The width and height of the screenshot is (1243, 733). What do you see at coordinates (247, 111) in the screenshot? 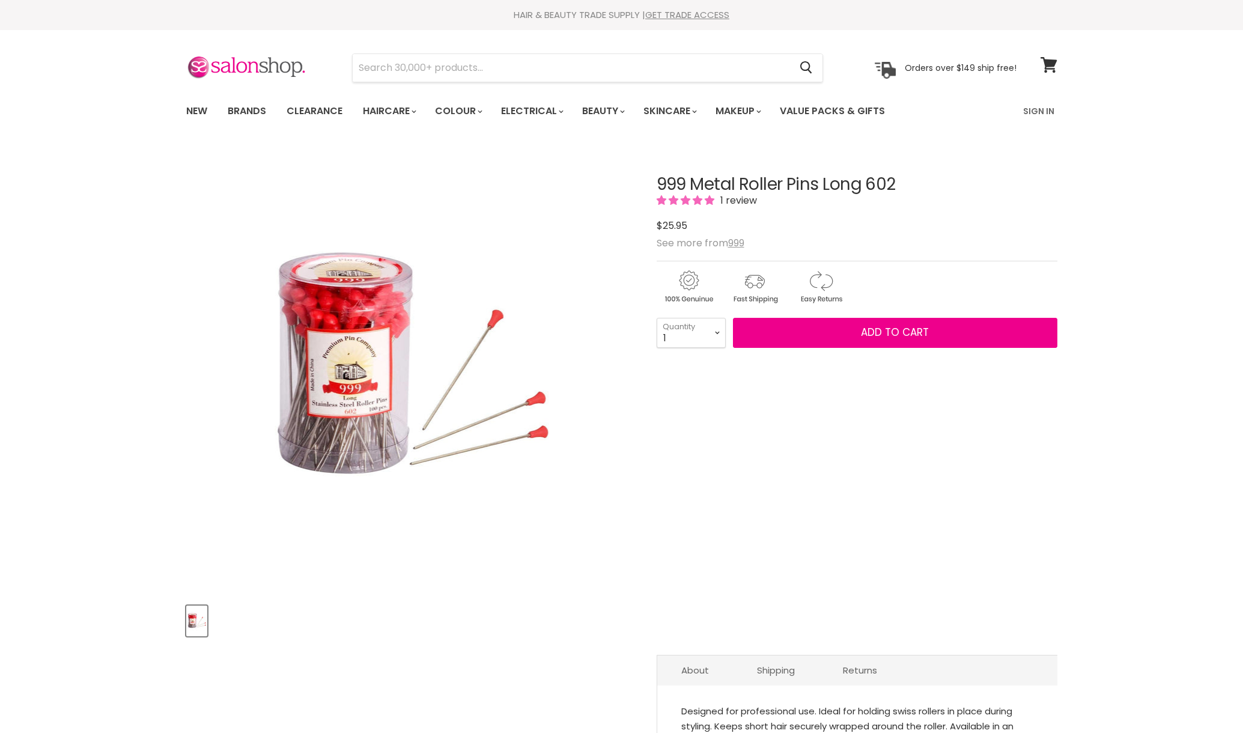
I see `a: Brands` at bounding box center [247, 111].